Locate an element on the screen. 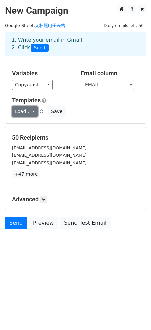 The height and width of the screenshot is (330, 151). h5: Advanced is located at coordinates (76, 199).